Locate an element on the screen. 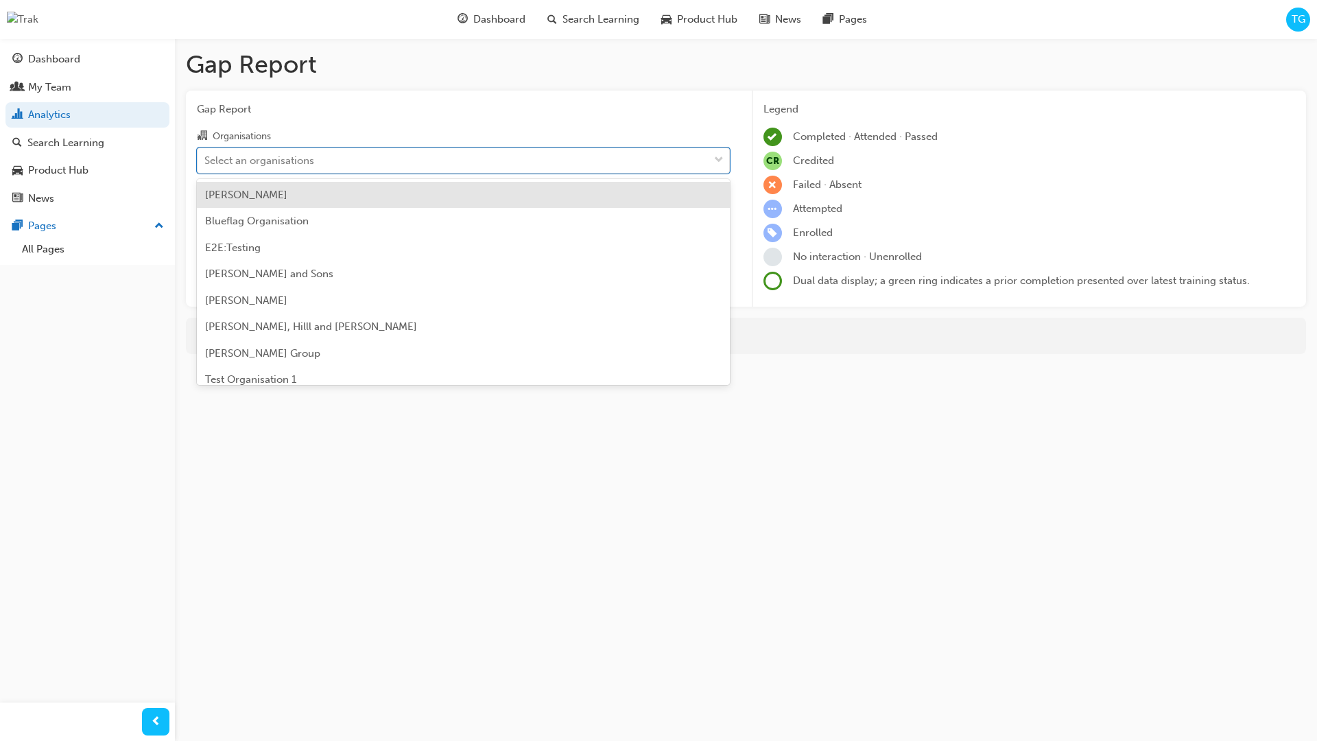  span: null-icon is located at coordinates (773, 161).